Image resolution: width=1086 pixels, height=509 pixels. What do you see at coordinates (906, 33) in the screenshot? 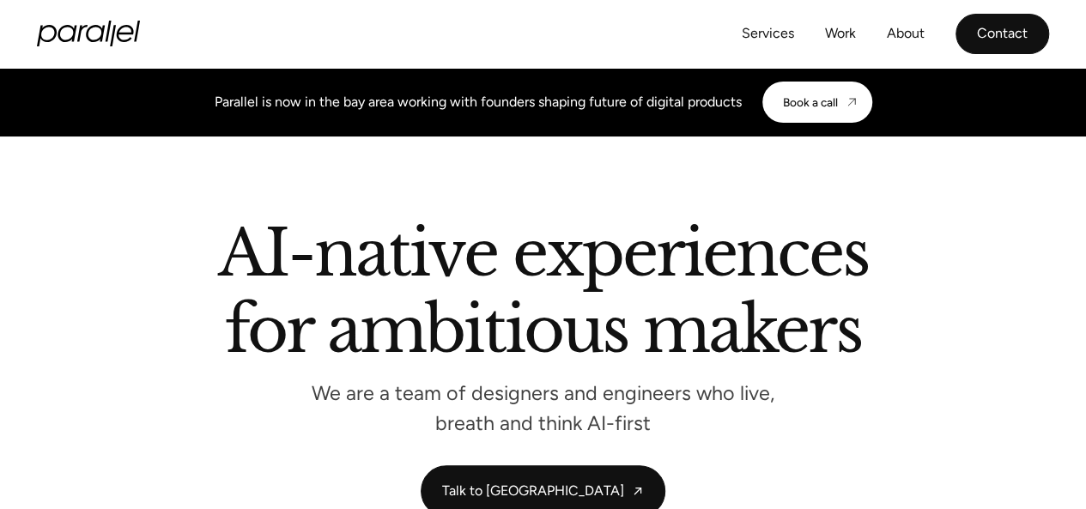
I see `a: About` at bounding box center [906, 33].